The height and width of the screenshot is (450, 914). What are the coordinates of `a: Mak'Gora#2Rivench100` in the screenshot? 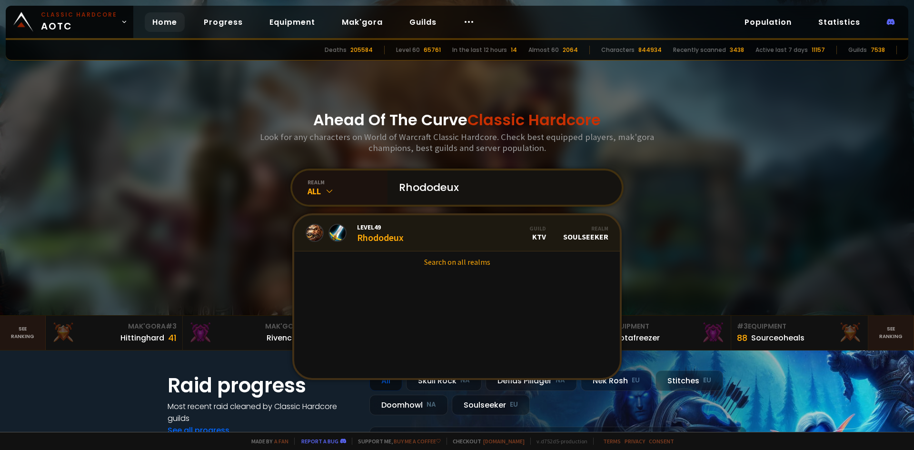 It's located at (251, 333).